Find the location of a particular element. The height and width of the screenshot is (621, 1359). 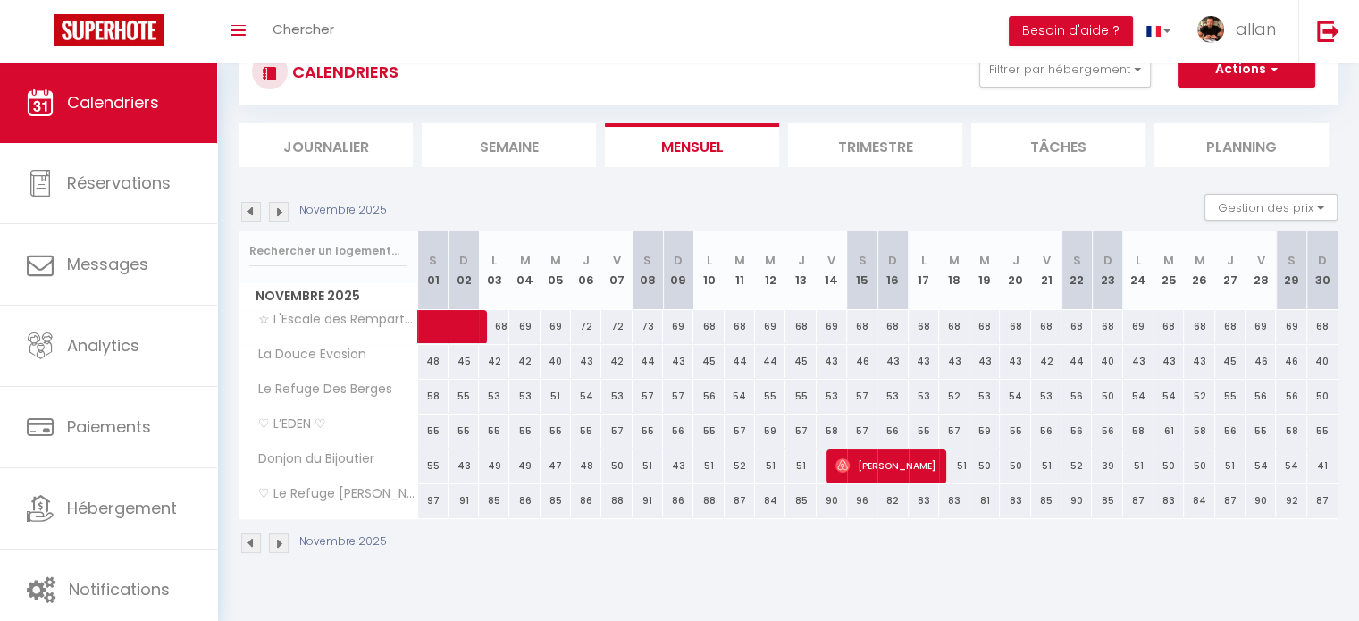

span: Hébergement is located at coordinates (122, 507).